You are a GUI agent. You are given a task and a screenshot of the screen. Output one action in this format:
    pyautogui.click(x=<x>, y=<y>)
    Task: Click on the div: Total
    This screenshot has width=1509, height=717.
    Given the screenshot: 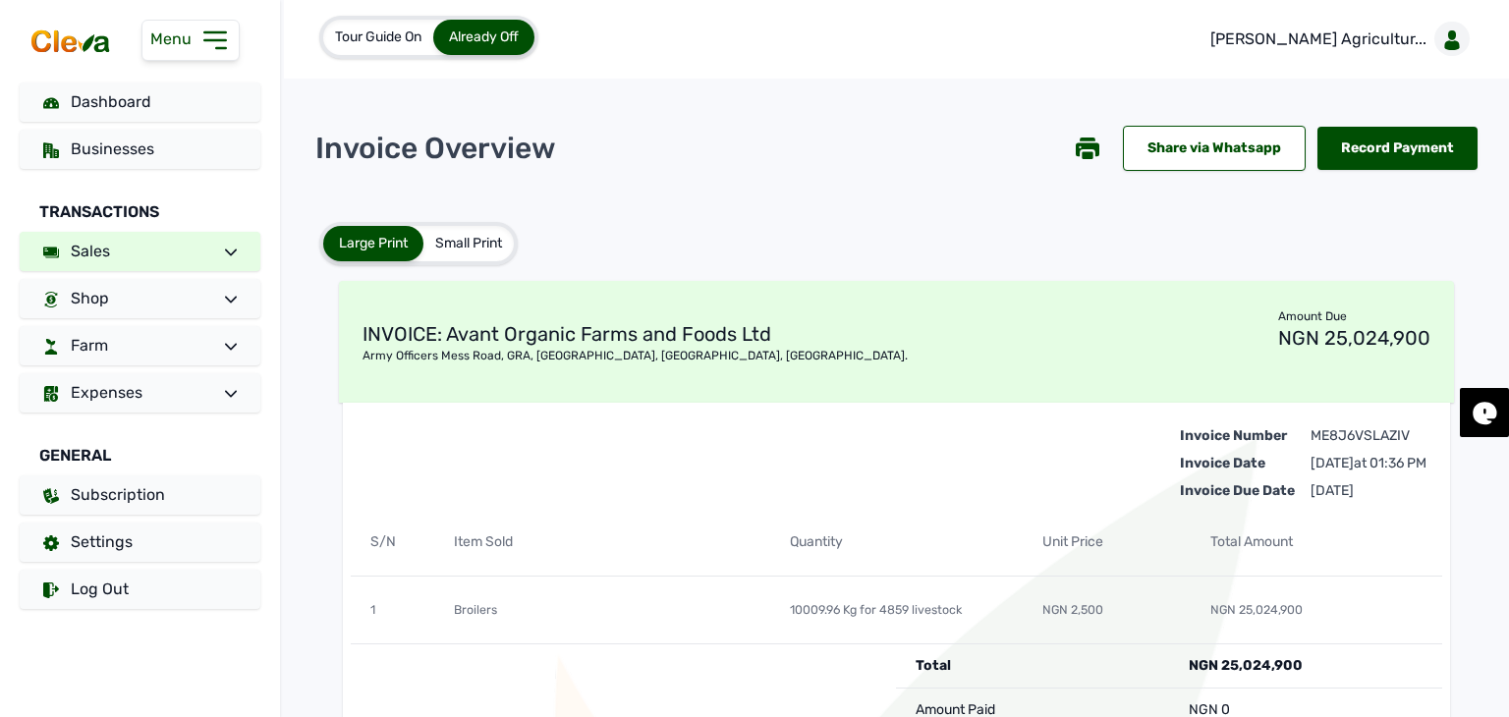 What is the action you would take?
    pyautogui.click(x=1032, y=666)
    